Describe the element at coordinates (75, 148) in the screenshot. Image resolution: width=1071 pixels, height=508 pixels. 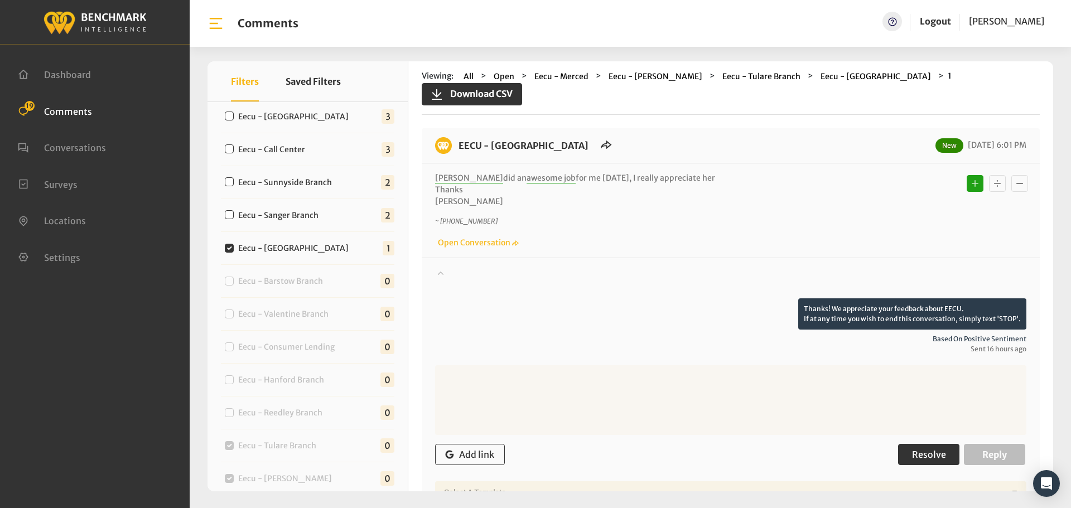
I see `span: Conversations` at that location.